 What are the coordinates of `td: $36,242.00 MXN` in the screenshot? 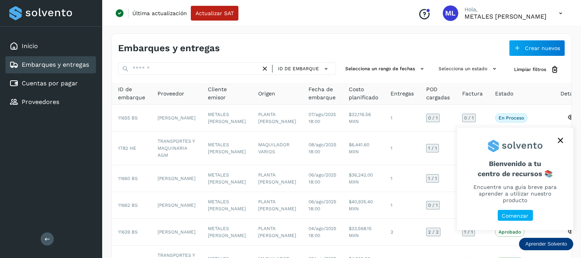 It's located at (364, 178).